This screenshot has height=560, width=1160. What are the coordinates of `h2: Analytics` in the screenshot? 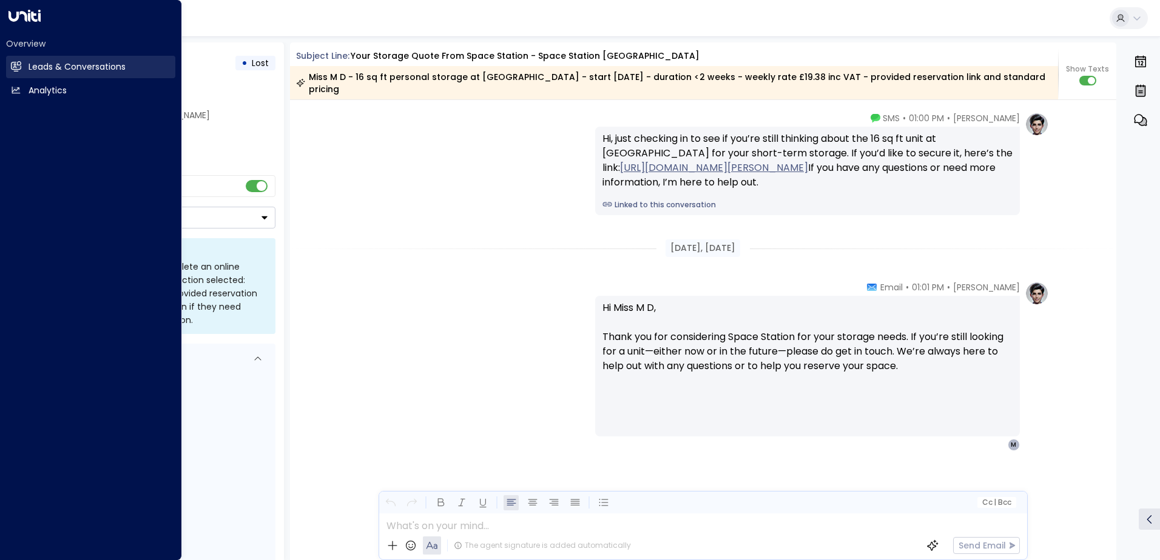 It's located at (47, 90).